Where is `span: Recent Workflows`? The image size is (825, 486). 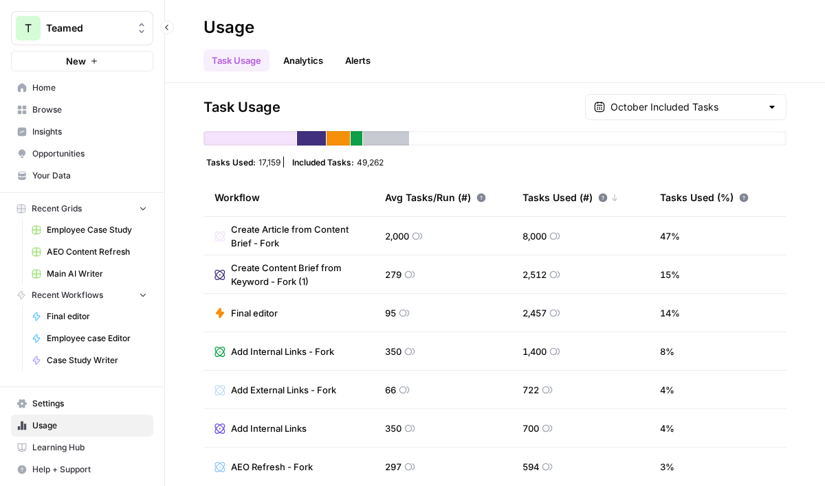 span: Recent Workflows is located at coordinates (67, 295).